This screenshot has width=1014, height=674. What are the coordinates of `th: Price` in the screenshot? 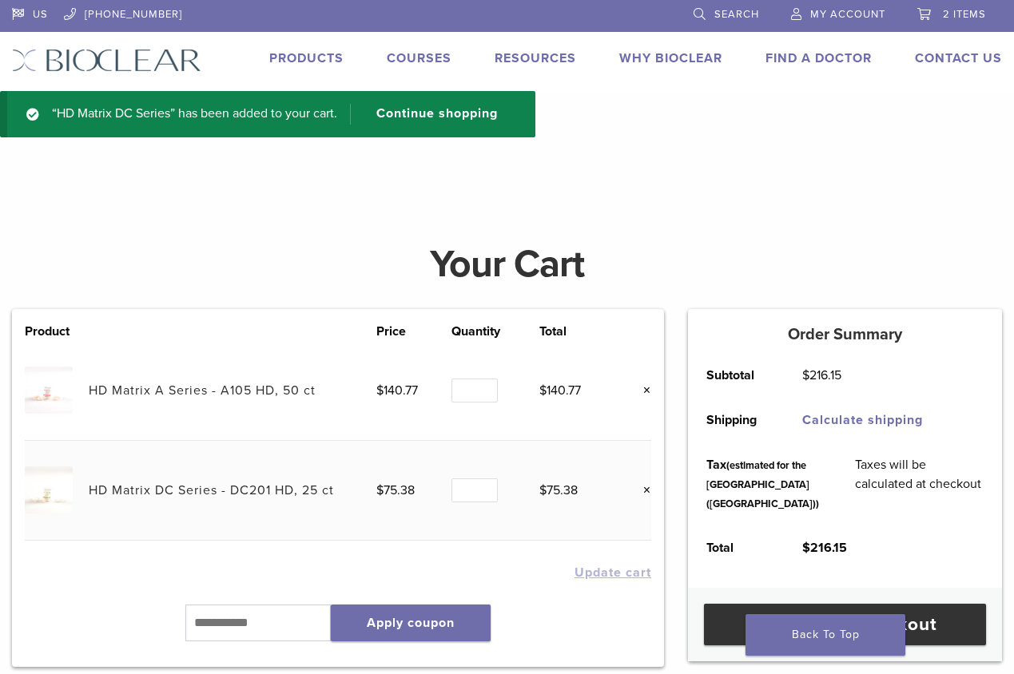 It's located at (414, 332).